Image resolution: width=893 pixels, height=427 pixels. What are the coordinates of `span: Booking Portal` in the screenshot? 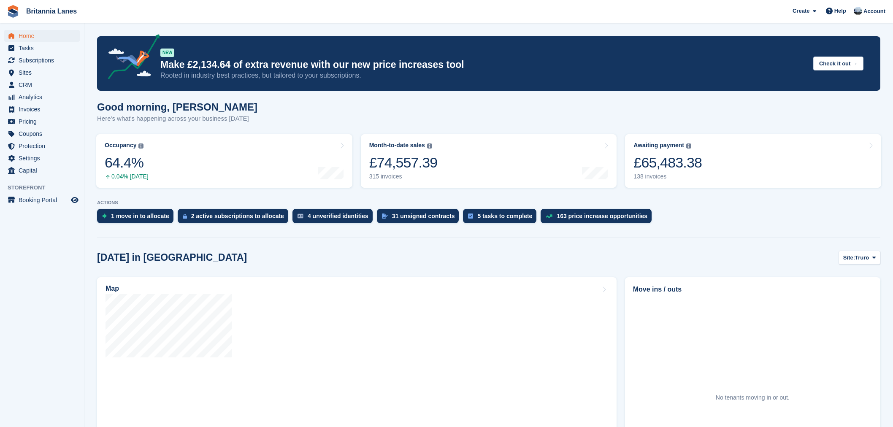 It's located at (44, 200).